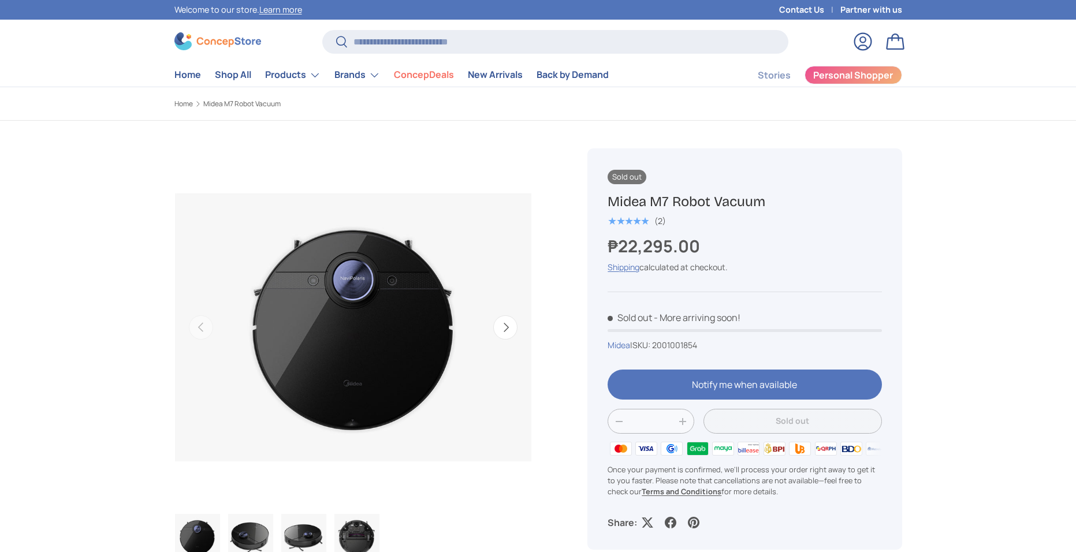 The image size is (1076, 552). I want to click on a: Brands, so click(357, 75).